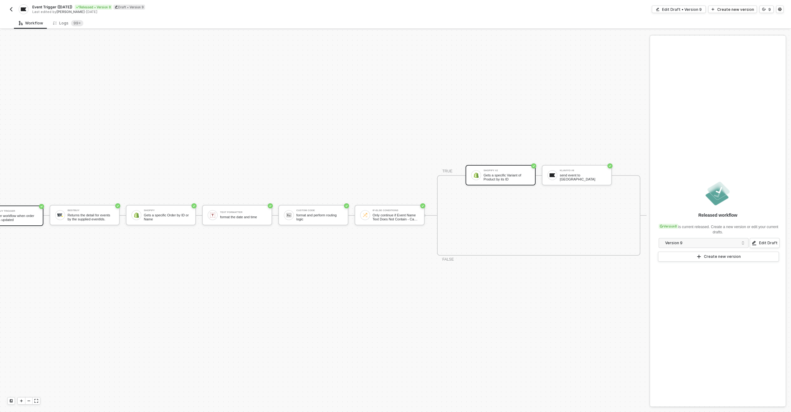  What do you see at coordinates (11, 9) in the screenshot?
I see `img: back` at bounding box center [11, 9].